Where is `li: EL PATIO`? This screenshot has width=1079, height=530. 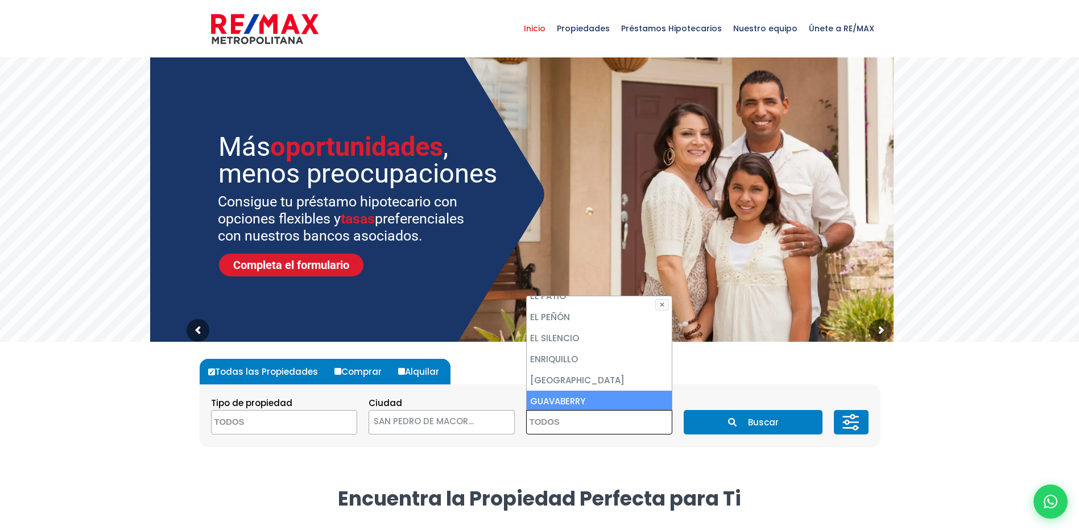
li: EL PATIO is located at coordinates (599, 296).